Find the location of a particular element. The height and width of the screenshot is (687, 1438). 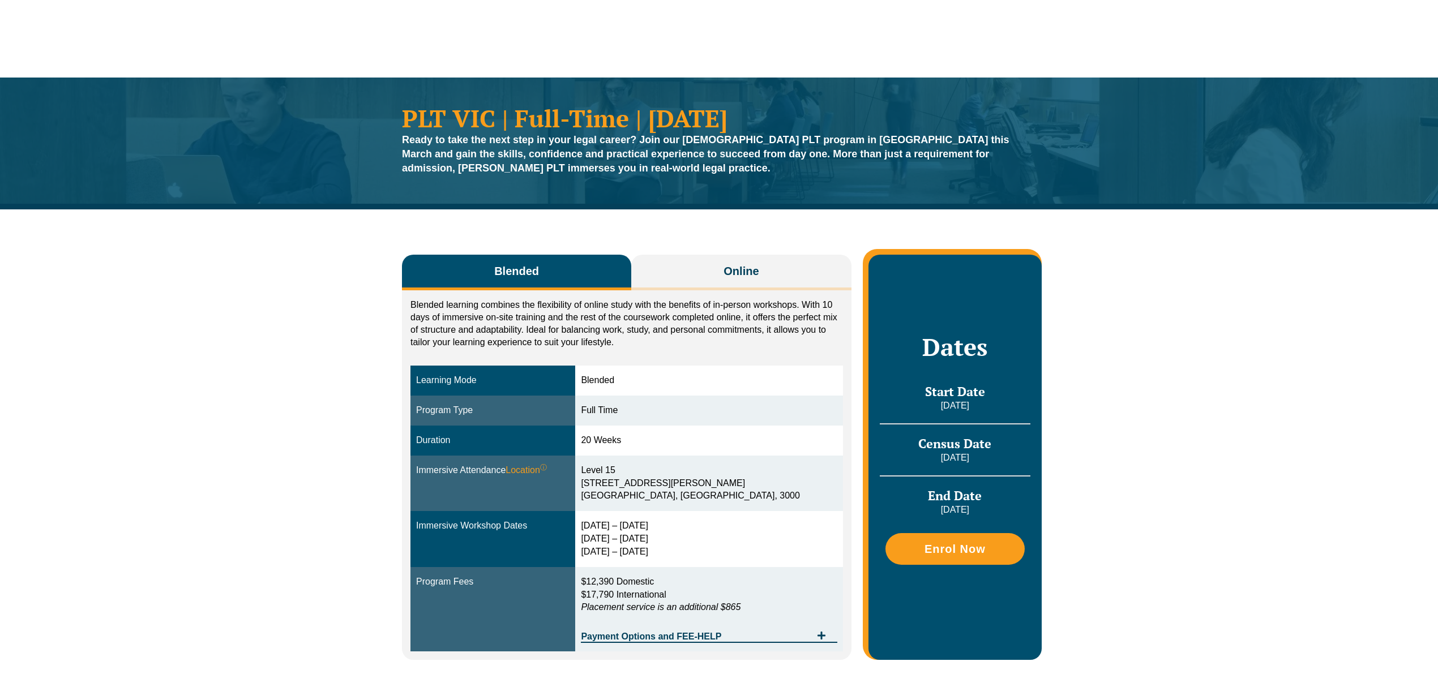

span: Blended is located at coordinates (516, 271).